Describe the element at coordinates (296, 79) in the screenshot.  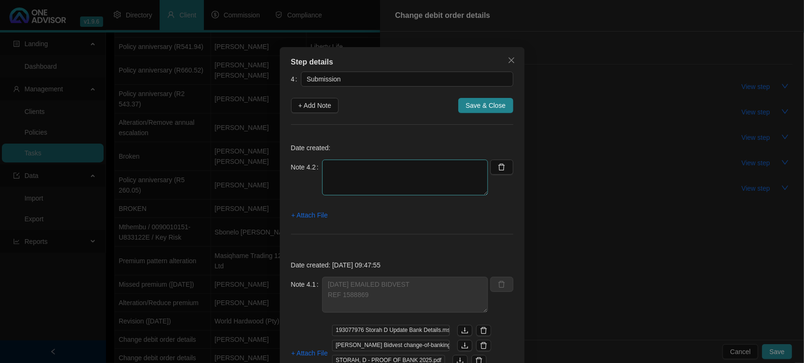
I see `label: 4` at that location.